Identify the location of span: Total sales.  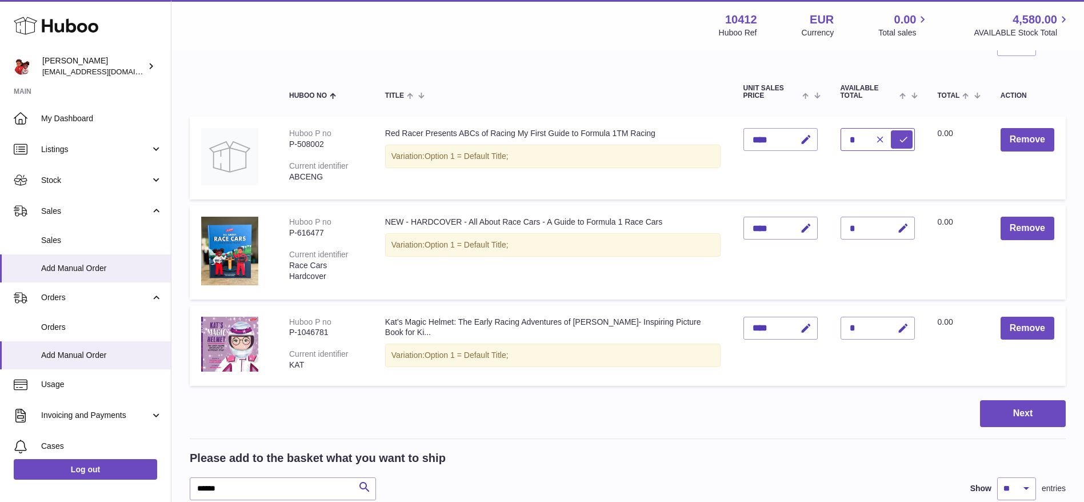
(904, 33).